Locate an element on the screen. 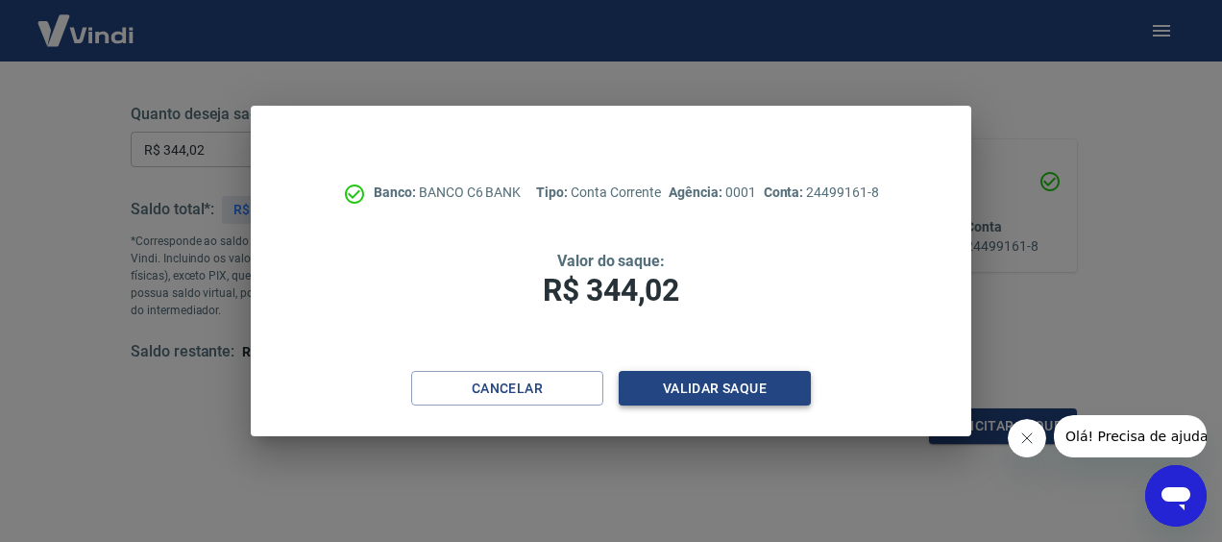  p: BANCO C6 BANK is located at coordinates (447, 192).